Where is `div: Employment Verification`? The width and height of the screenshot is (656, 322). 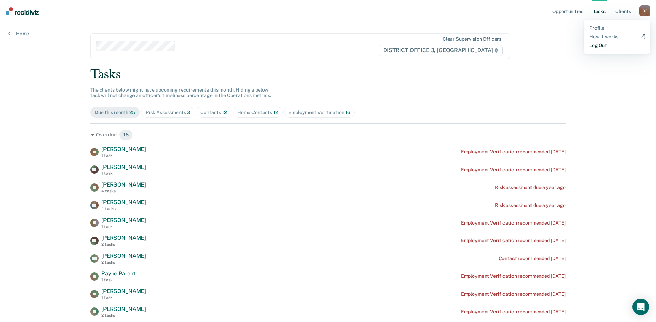 div: Employment Verification is located at coordinates (319, 112).